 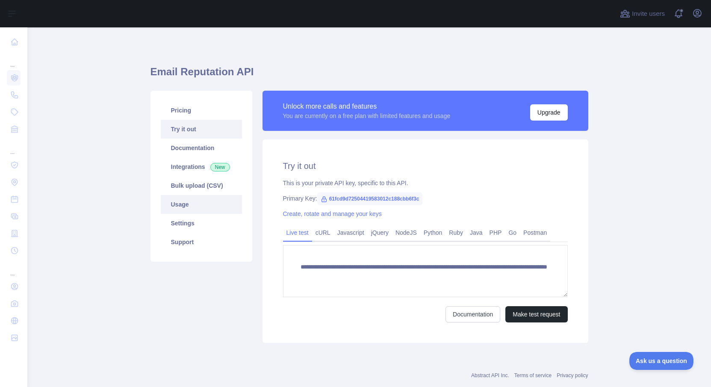 What do you see at coordinates (380, 233) in the screenshot?
I see `a: jQuery` at bounding box center [380, 233].